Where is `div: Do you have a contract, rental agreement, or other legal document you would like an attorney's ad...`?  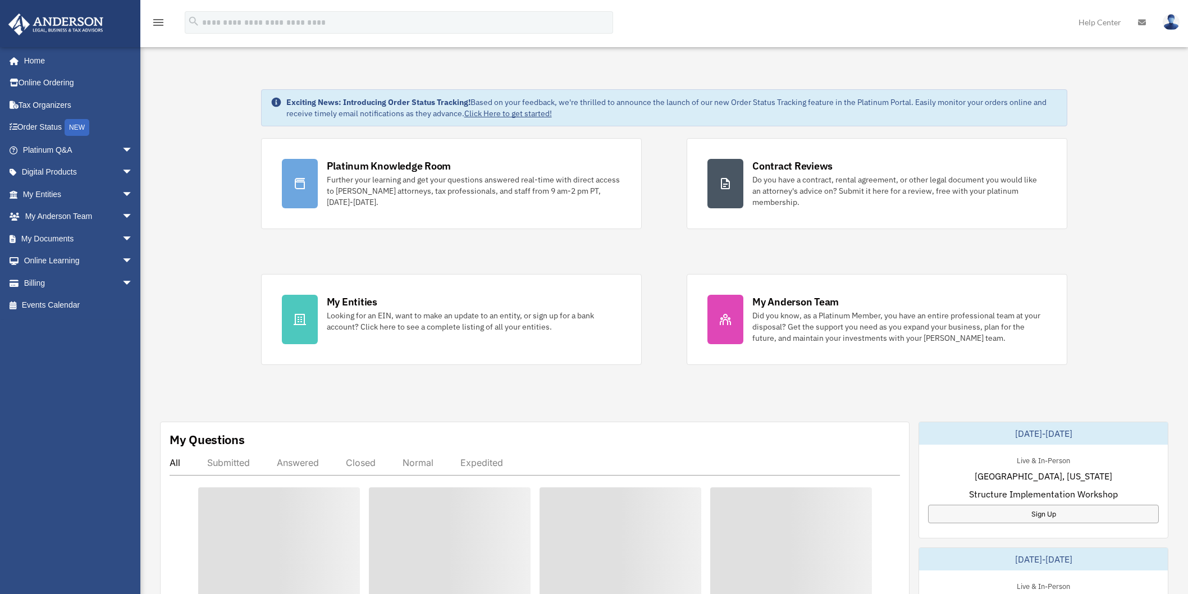
div: Do you have a contract, rental agreement, or other legal document you would like an attorney's ad... is located at coordinates (899, 191).